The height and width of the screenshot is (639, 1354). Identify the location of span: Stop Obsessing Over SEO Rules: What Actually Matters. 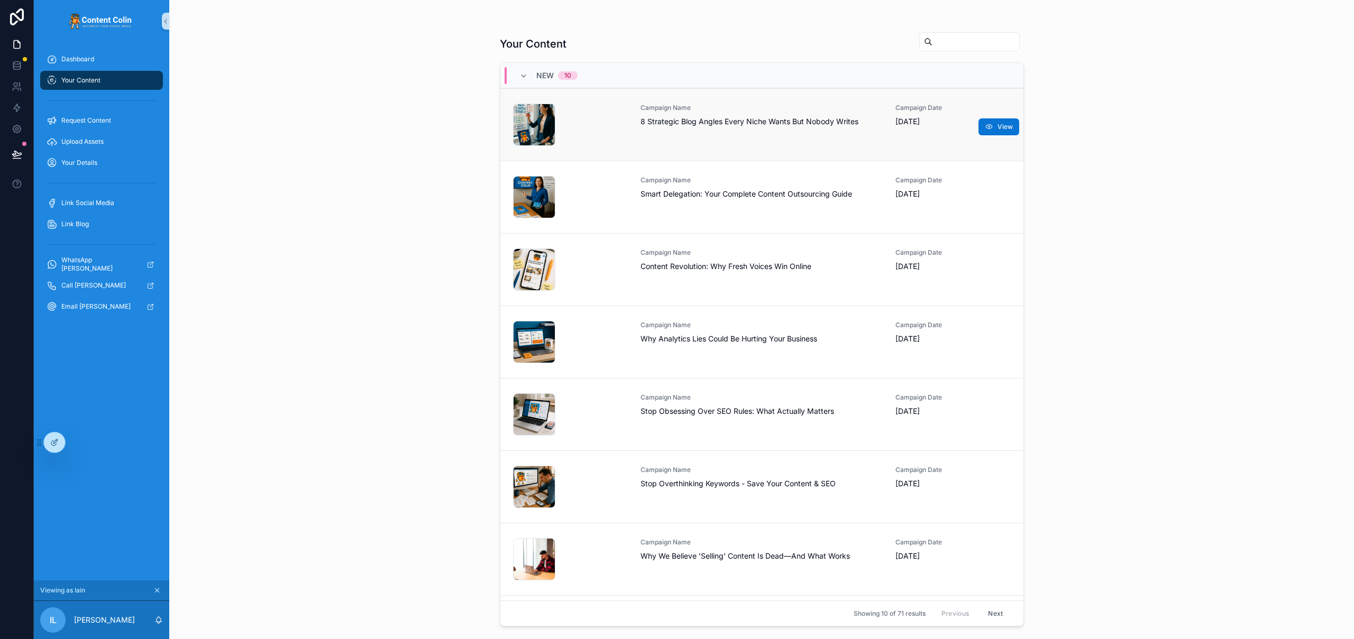
(761, 411).